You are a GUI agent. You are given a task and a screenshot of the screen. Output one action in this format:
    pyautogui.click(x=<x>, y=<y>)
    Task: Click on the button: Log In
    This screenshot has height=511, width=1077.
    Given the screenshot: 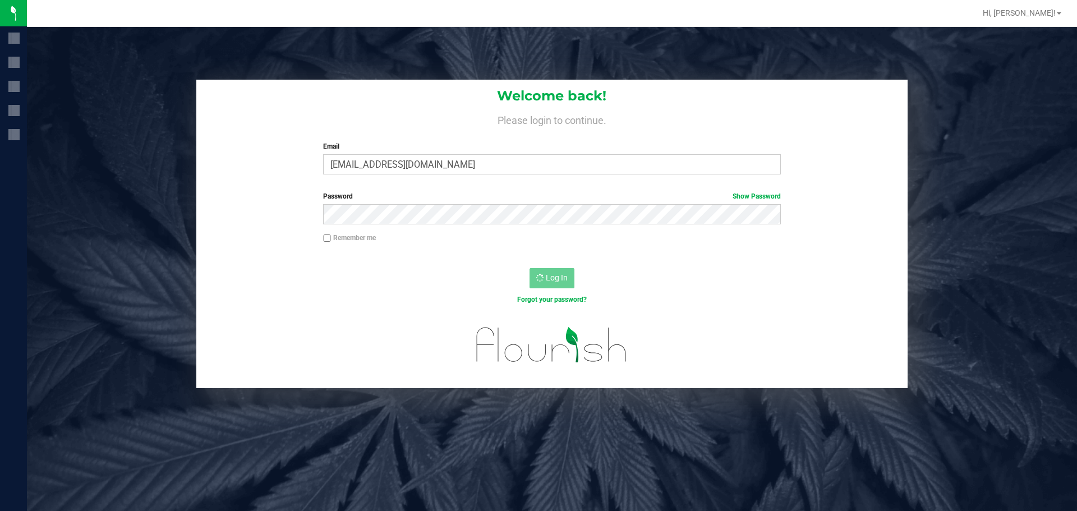 What is the action you would take?
    pyautogui.click(x=552, y=278)
    